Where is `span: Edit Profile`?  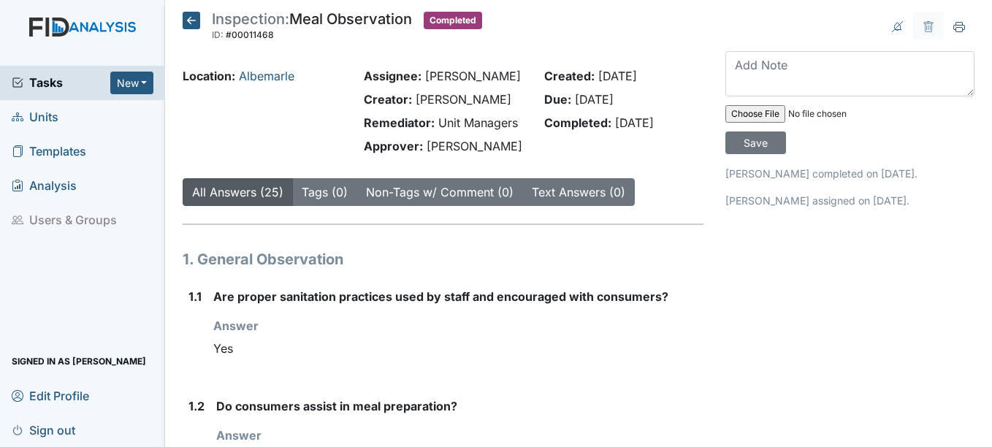 span: Edit Profile is located at coordinates (50, 395).